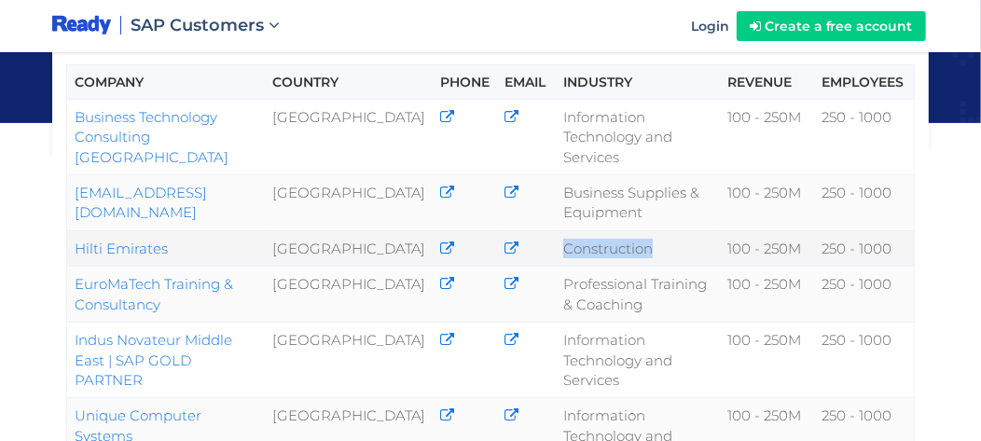 This screenshot has height=441, width=981. What do you see at coordinates (766, 81) in the screenshot?
I see `th: Revenue` at bounding box center [766, 81].